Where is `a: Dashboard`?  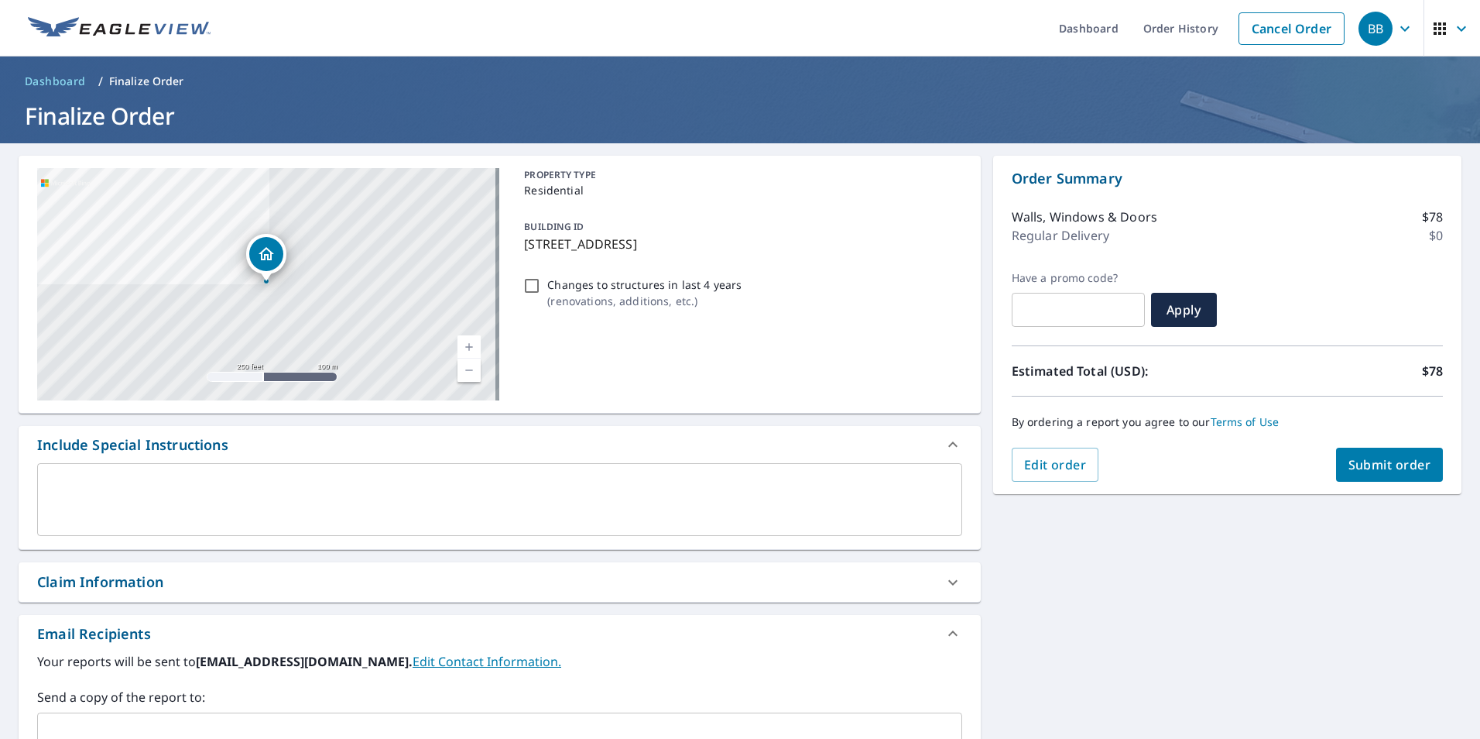
a: Dashboard is located at coordinates (55, 81).